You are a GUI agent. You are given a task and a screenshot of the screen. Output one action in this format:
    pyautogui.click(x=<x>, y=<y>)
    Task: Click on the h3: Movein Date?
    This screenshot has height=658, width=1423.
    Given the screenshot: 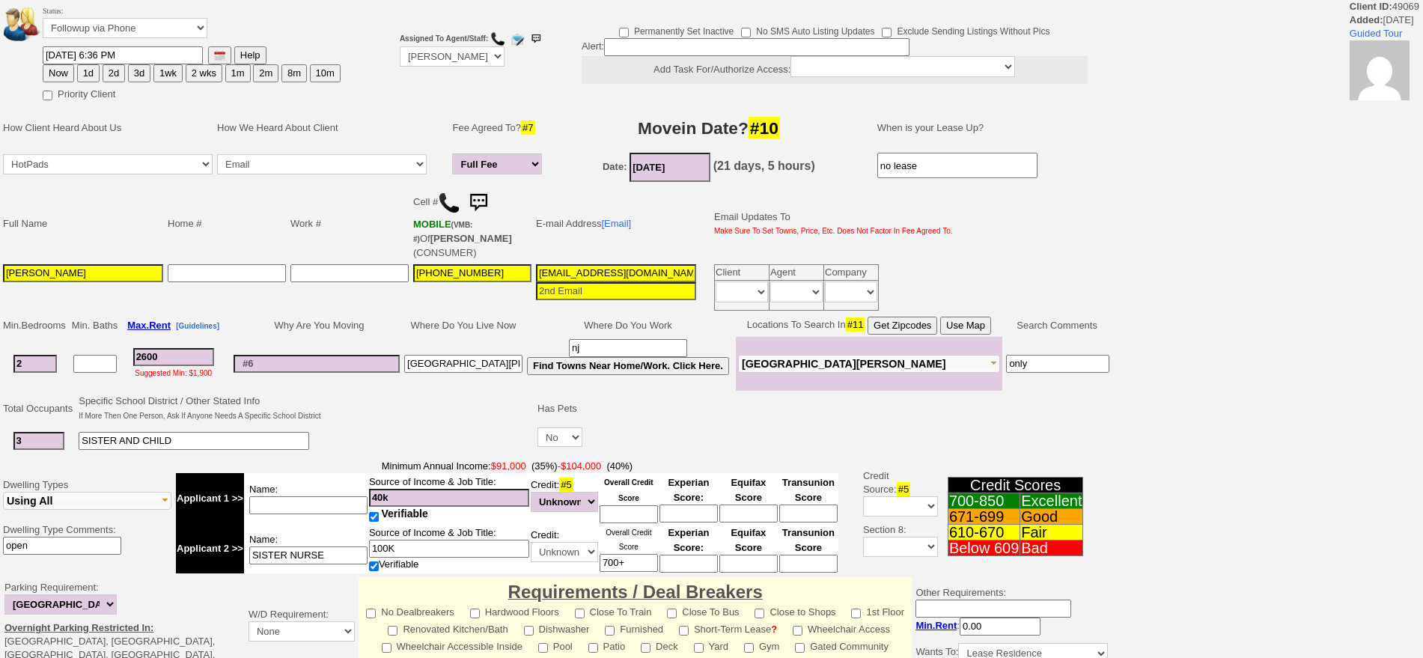 What is the action you would take?
    pyautogui.click(x=709, y=128)
    